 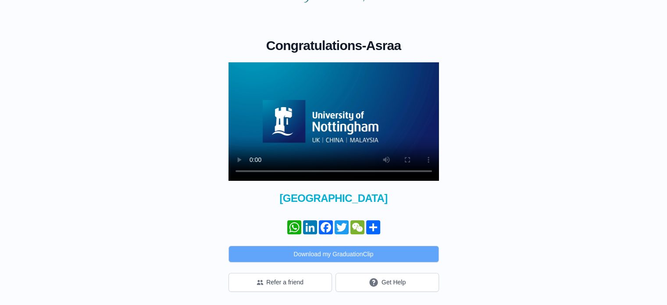 What do you see at coordinates (326, 227) in the screenshot?
I see `a: Facebook` at bounding box center [326, 227].